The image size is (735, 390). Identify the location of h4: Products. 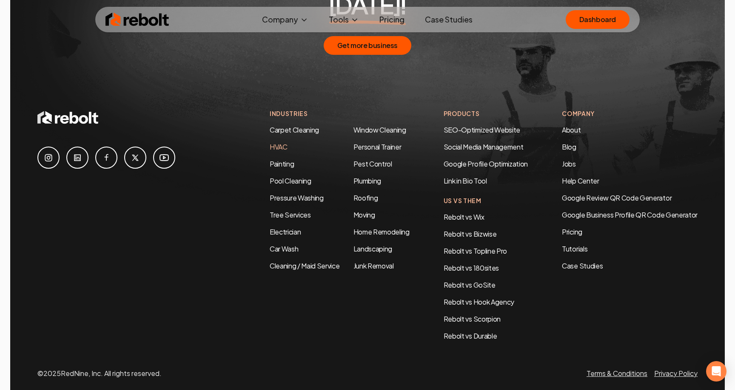
(485, 113).